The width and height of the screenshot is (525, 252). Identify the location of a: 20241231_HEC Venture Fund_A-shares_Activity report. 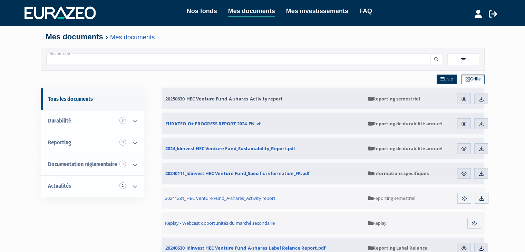
(263, 198).